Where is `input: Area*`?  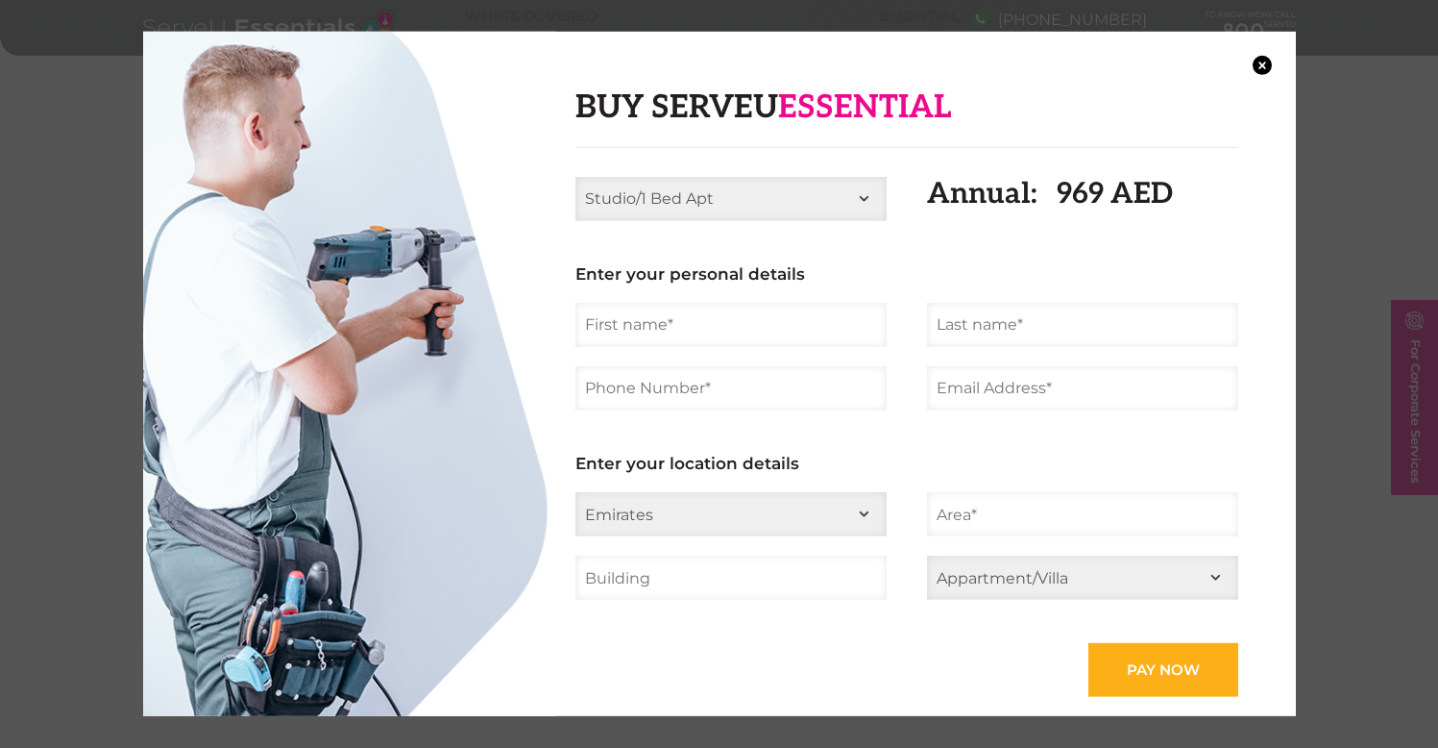 input: Area* is located at coordinates (1083, 514).